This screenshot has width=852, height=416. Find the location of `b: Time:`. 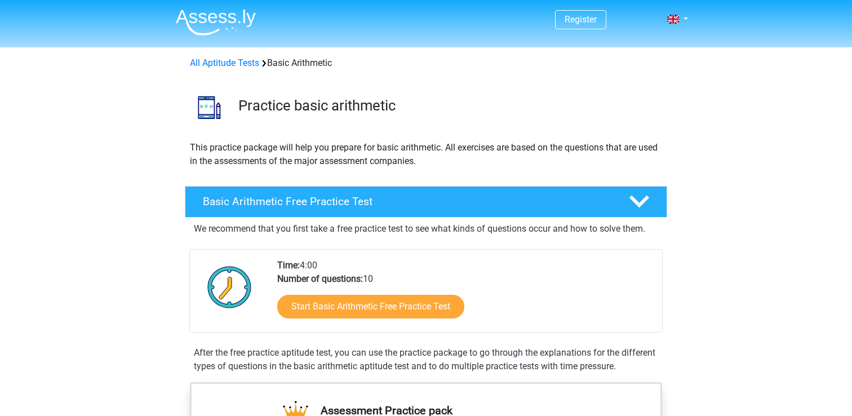

b: Time: is located at coordinates (289, 265).